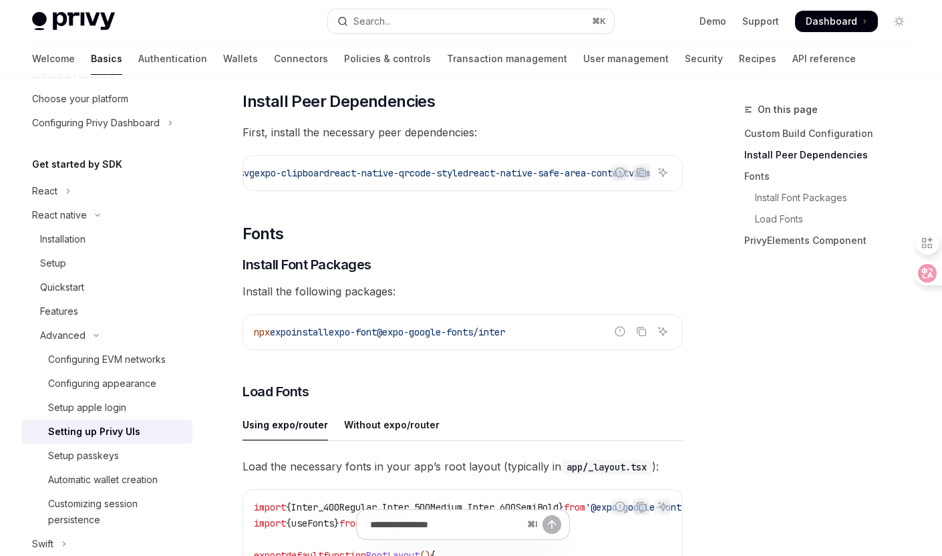 Image resolution: width=942 pixels, height=556 pixels. Describe the element at coordinates (760, 21) in the screenshot. I see `a: Support` at that location.